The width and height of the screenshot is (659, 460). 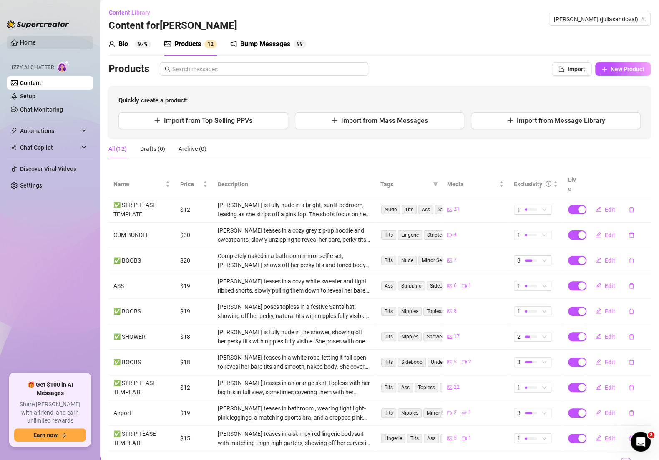 What do you see at coordinates (435, 337) in the screenshot?
I see `span: Shower` at bounding box center [435, 337].